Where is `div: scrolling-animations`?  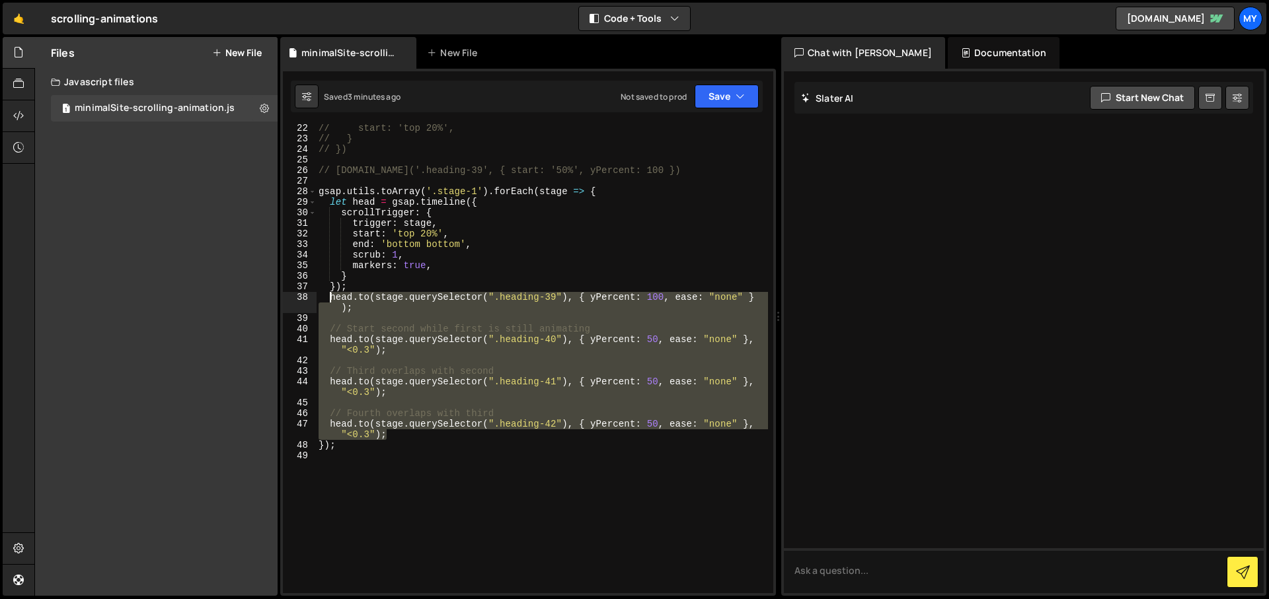 div: scrolling-animations is located at coordinates (104, 19).